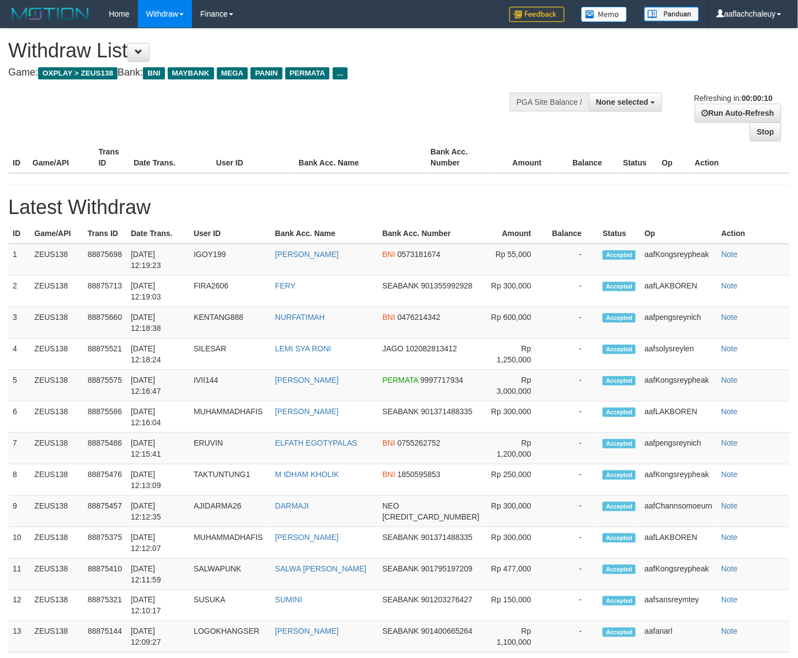 The width and height of the screenshot is (798, 658). I want to click on td: 10, so click(19, 543).